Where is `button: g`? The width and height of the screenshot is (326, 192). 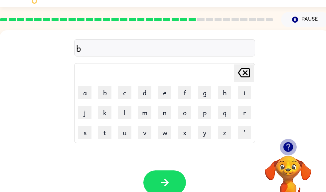
button: g is located at coordinates (204, 93).